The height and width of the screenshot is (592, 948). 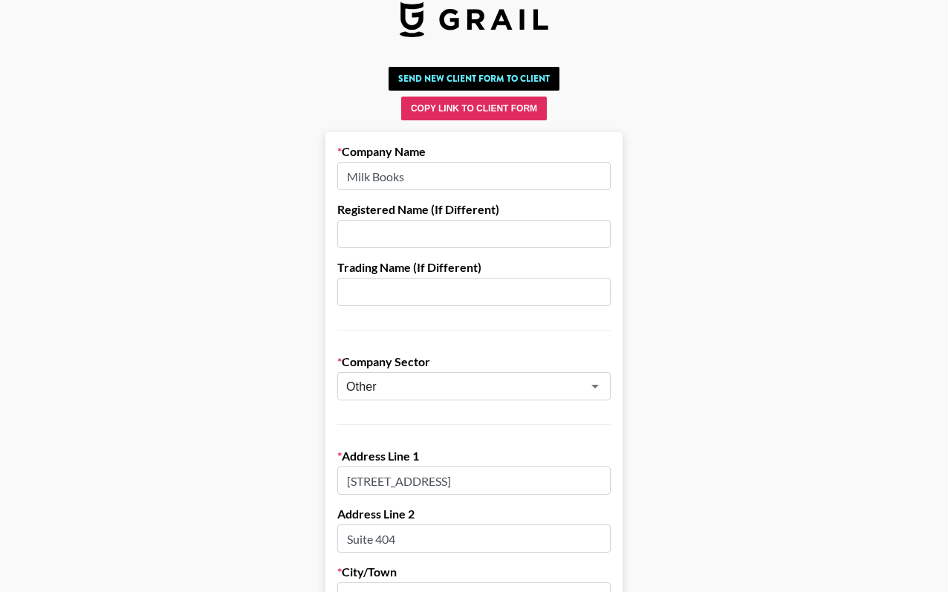 I want to click on label: Trading Name (If Different), so click(x=474, y=268).